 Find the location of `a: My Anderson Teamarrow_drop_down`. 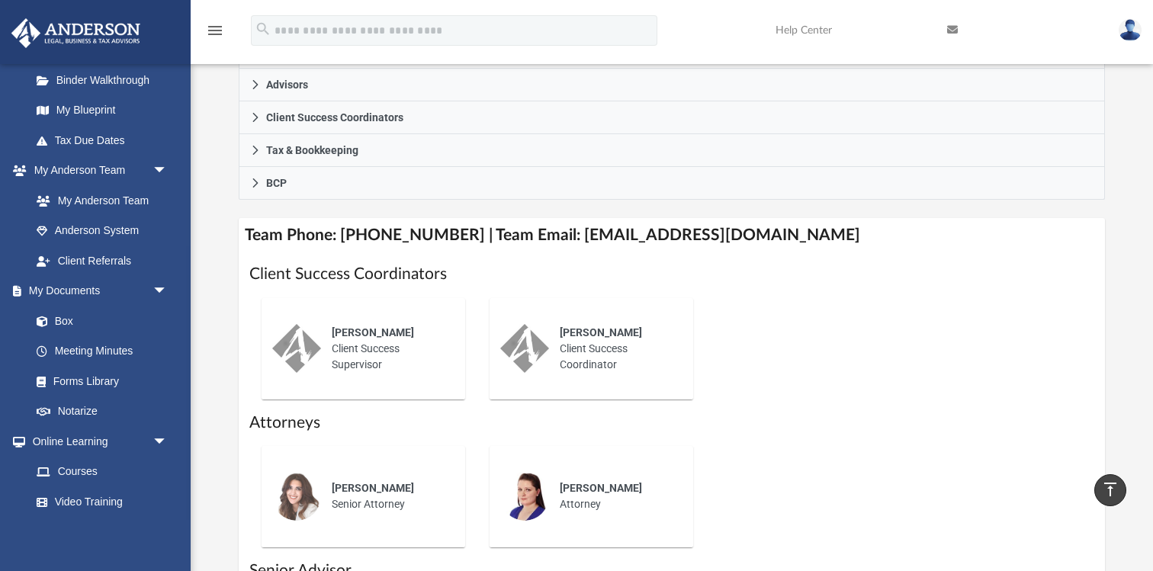

a: My Anderson Teamarrow_drop_down is located at coordinates (97, 171).